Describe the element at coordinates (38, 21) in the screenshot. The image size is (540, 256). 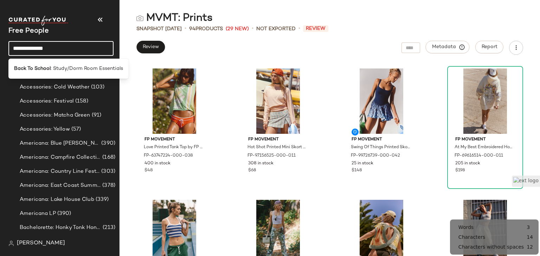
I see `img: cfy_white_logo.C9jOOHJF.svg` at that location.